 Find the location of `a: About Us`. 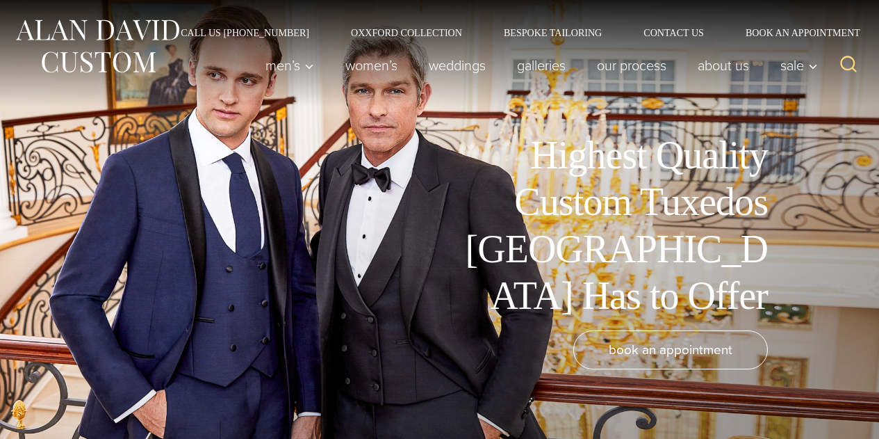

a: About Us is located at coordinates (724, 65).